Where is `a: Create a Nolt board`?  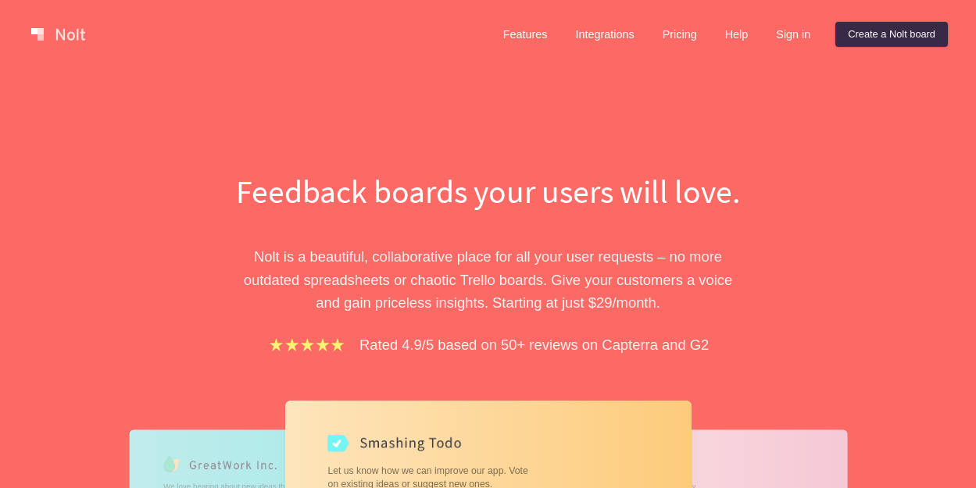
a: Create a Nolt board is located at coordinates (892, 34).